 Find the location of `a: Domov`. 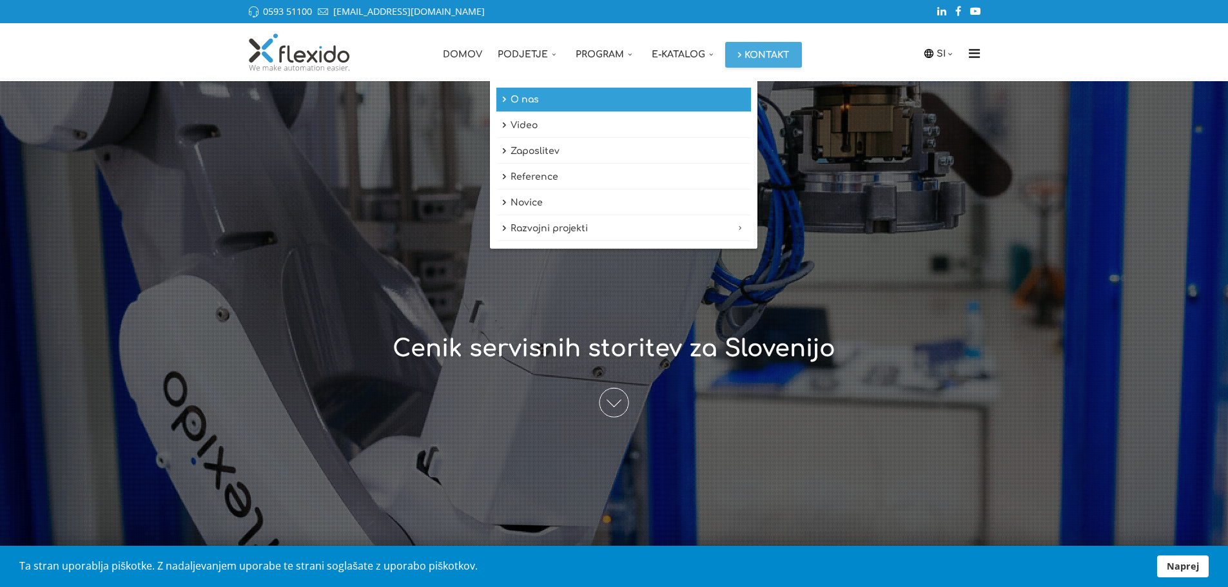

a: Domov is located at coordinates (462, 52).